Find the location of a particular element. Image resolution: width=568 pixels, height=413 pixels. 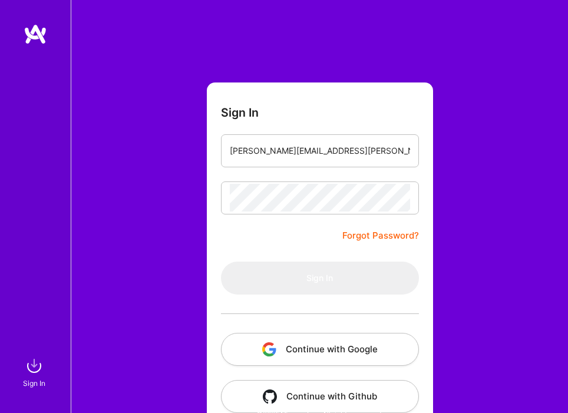

input: Email... is located at coordinates (320, 151).